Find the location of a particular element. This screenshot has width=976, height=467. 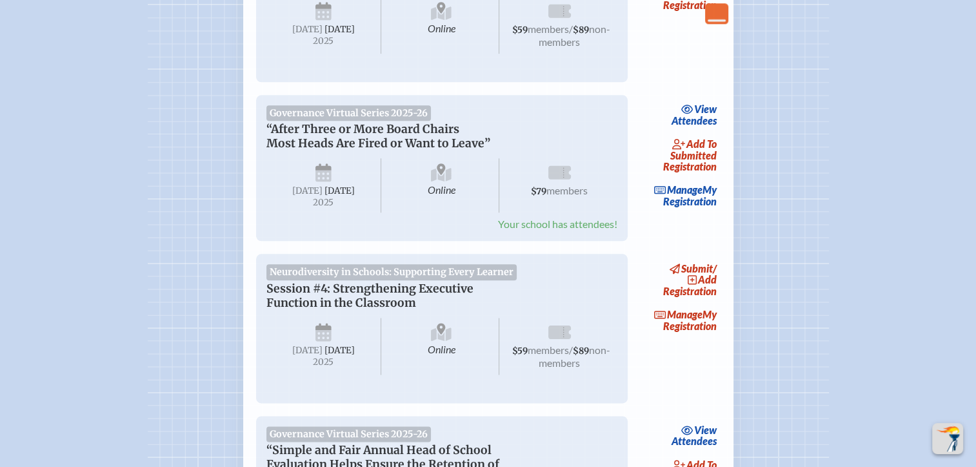

a: add to submittedRegistration is located at coordinates (680, 155).